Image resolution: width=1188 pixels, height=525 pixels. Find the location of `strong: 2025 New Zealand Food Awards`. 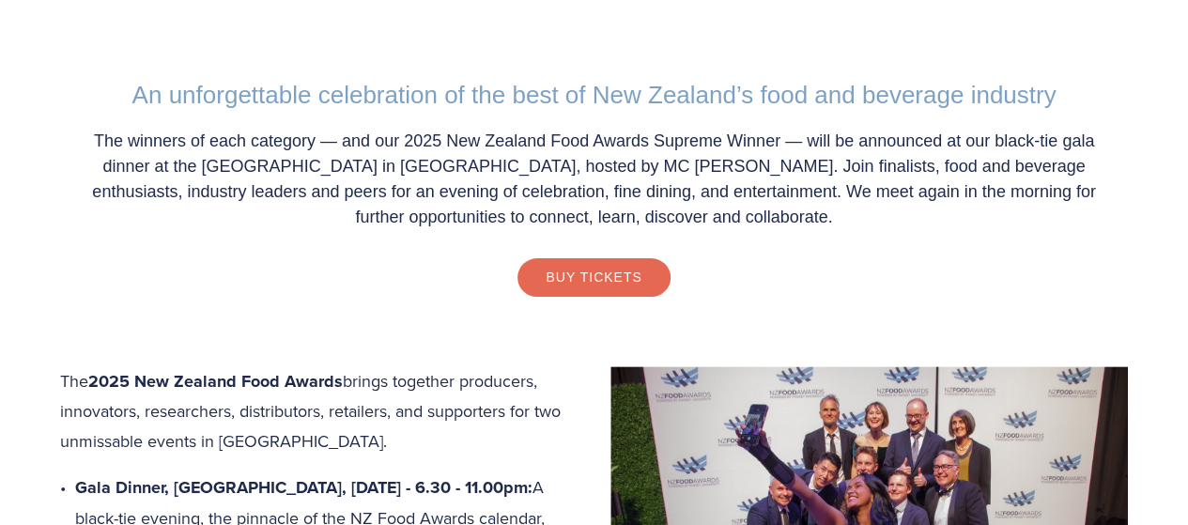

strong: 2025 New Zealand Food Awards is located at coordinates (215, 381).